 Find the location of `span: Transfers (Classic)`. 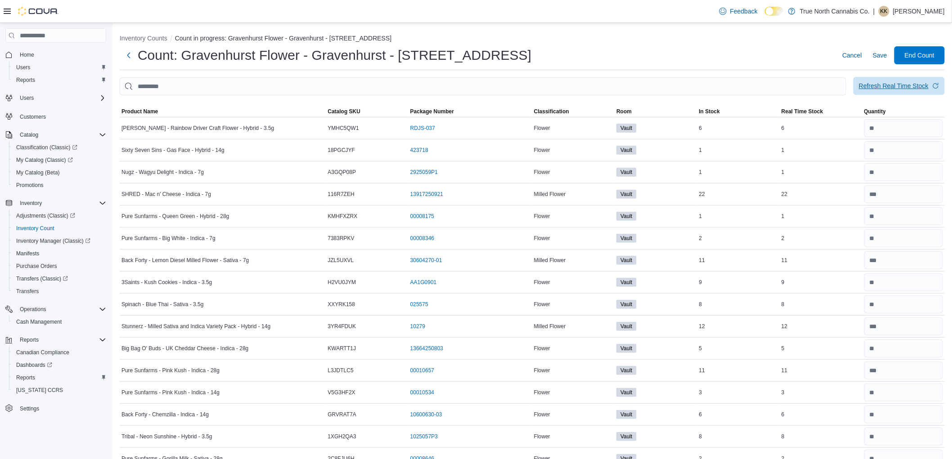

span: Transfers (Classic) is located at coordinates (42, 279).